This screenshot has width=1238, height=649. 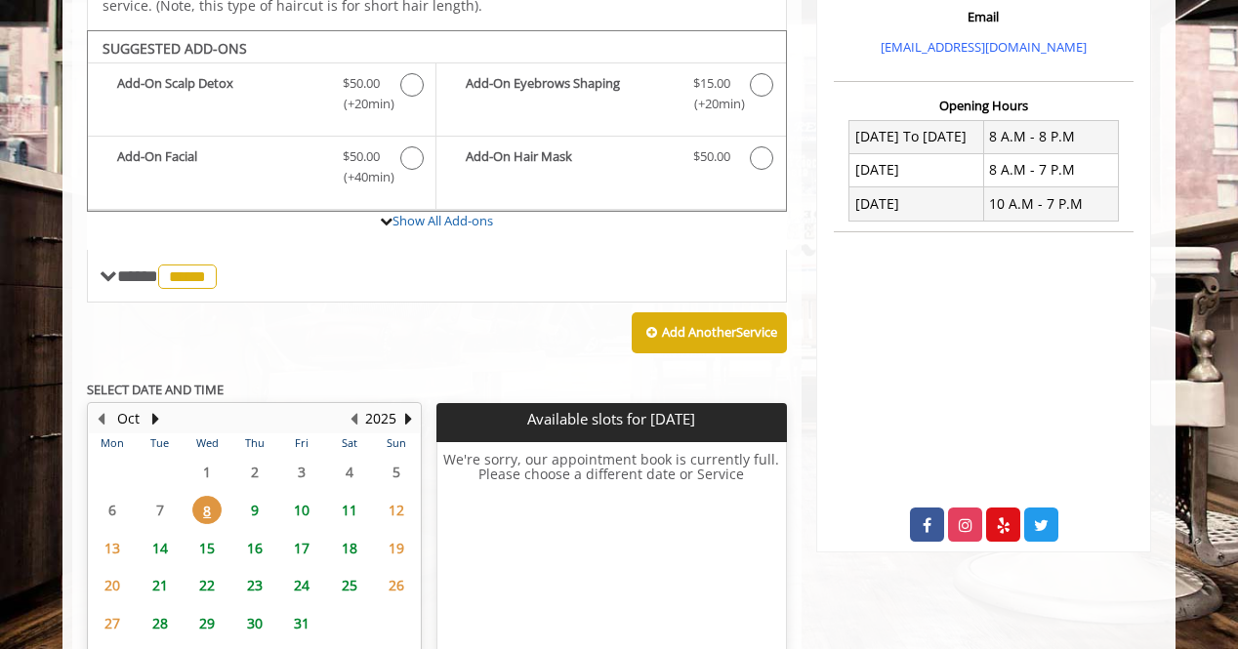 What do you see at coordinates (160, 548) in the screenshot?
I see `span: 14` at bounding box center [160, 548].